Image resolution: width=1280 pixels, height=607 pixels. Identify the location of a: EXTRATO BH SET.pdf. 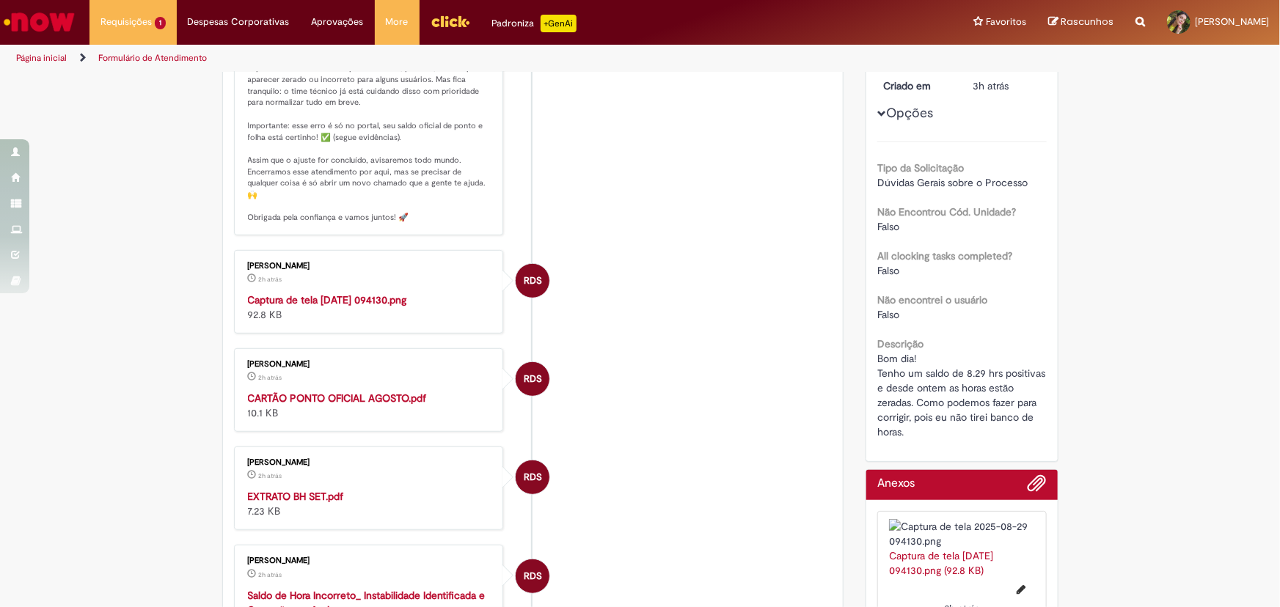
(296, 497).